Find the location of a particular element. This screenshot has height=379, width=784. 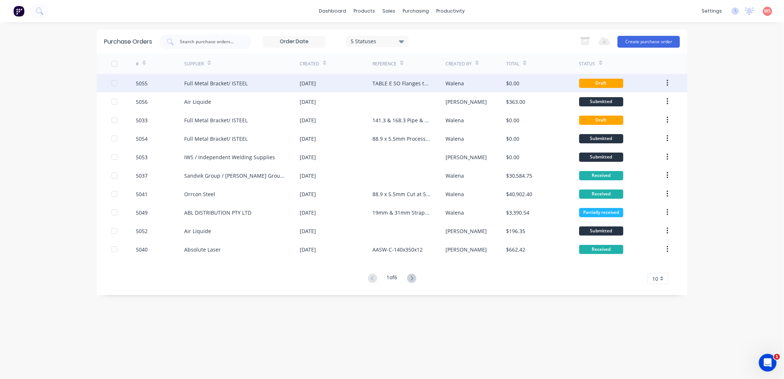

div: 5040 is located at coordinates (142, 249).